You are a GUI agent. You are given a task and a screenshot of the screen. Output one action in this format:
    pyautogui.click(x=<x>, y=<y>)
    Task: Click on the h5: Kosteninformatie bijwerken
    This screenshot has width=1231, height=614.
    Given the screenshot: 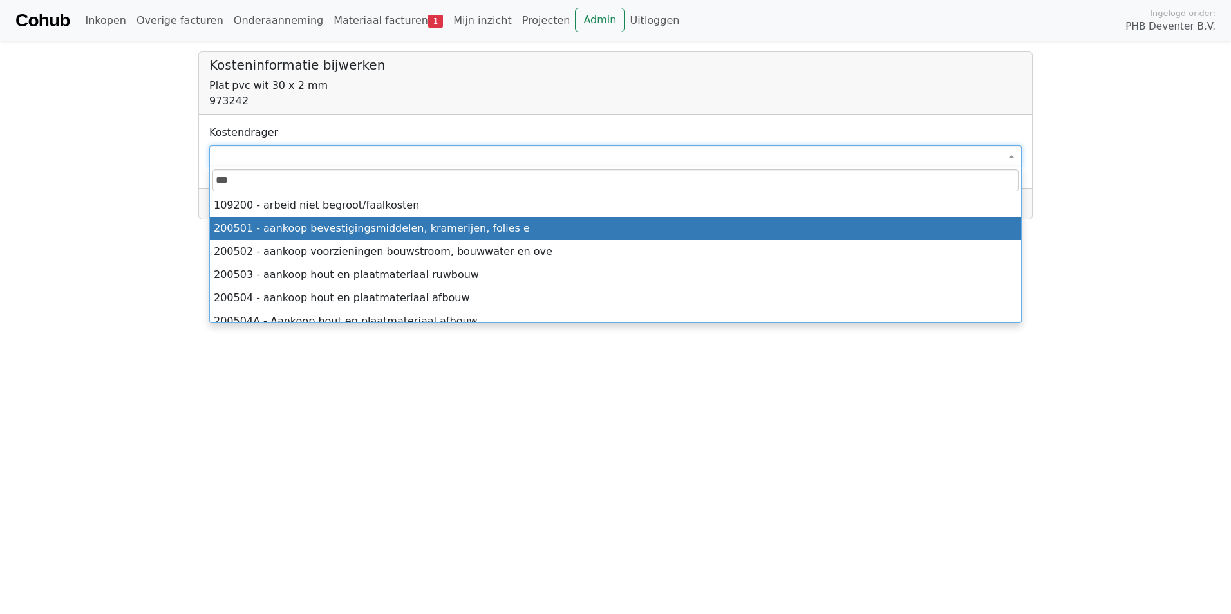 What is the action you would take?
    pyautogui.click(x=615, y=65)
    